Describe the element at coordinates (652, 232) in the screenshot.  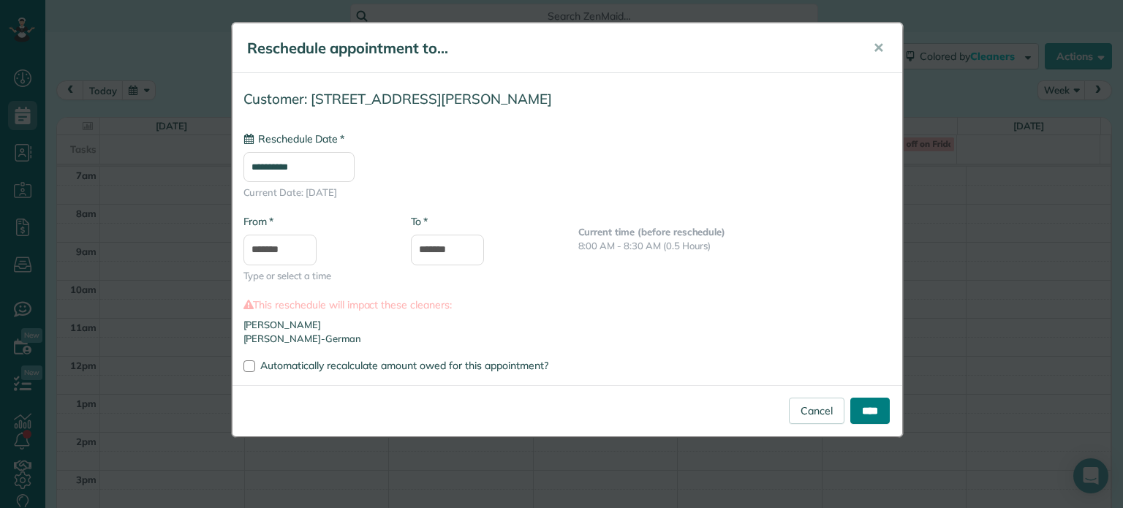
I see `b: Current time (before reschedule)` at that location.